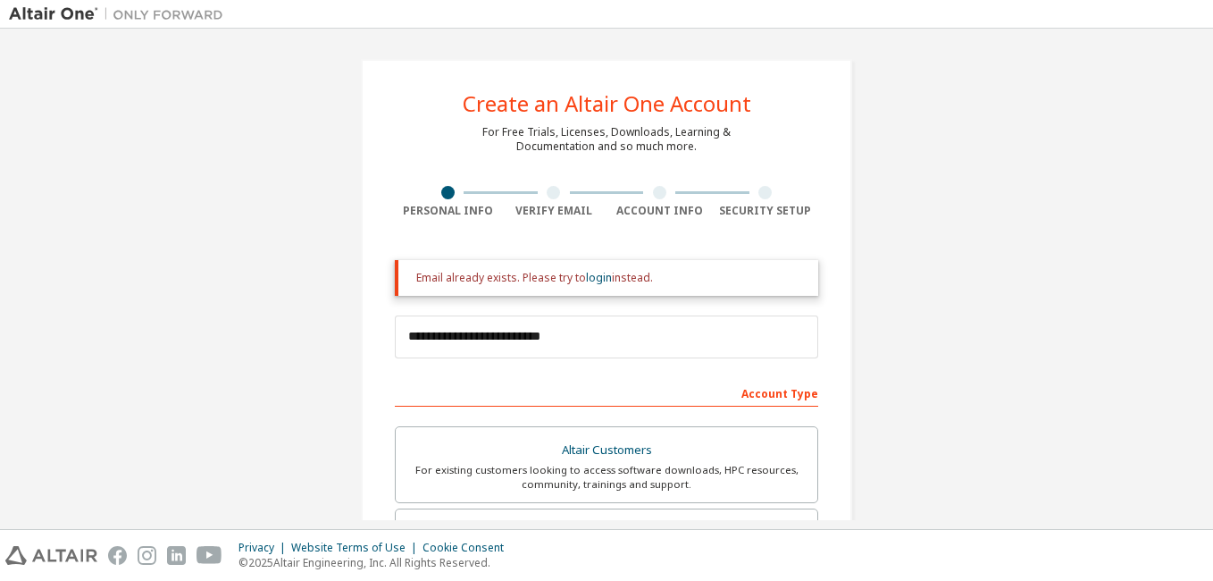 This screenshot has height=581, width=1213. What do you see at coordinates (607, 450) in the screenshot?
I see `div: Altair Customers` at bounding box center [607, 450].